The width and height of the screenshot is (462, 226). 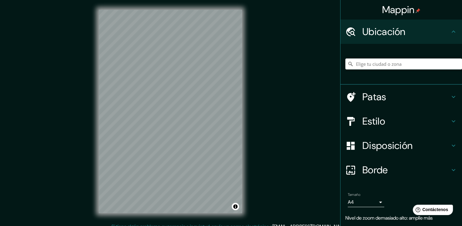 What do you see at coordinates (402, 121) in the screenshot?
I see `div: Estilo` at bounding box center [402, 121].